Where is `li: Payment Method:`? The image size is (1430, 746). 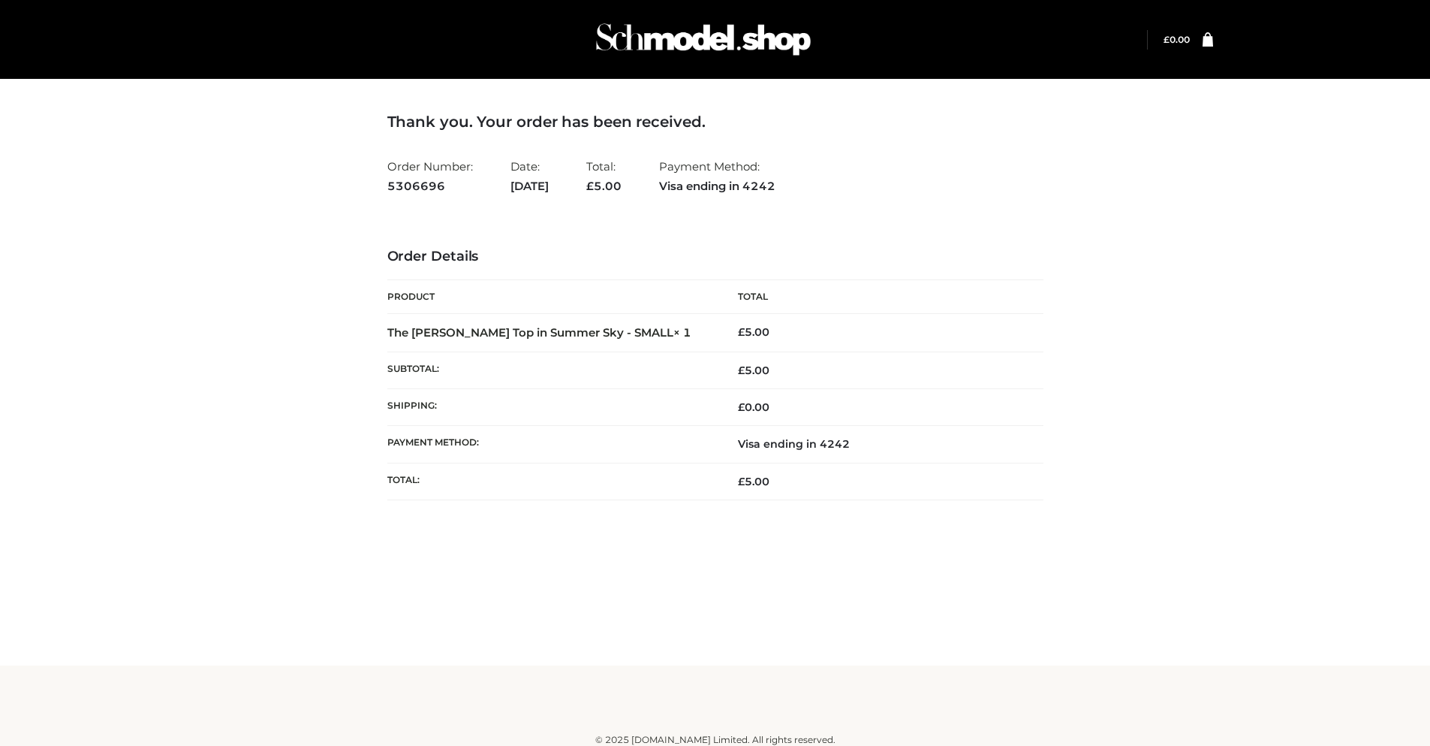
li: Payment Method: is located at coordinates (717, 176).